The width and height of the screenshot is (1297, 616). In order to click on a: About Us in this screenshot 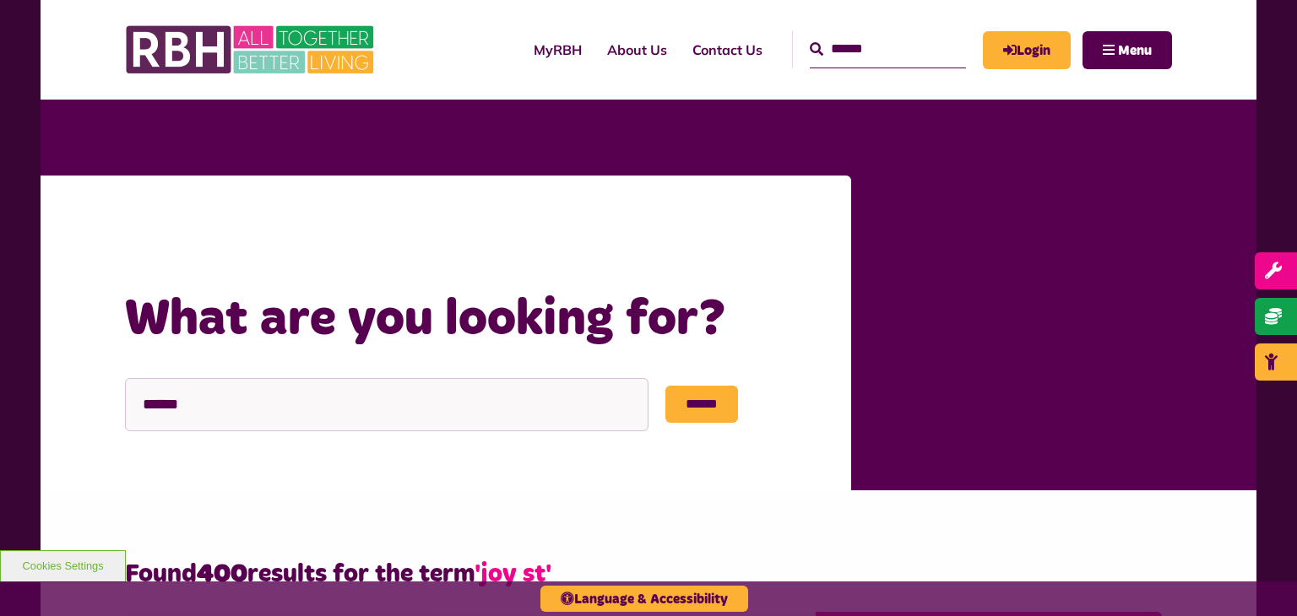, I will do `click(637, 50)`.